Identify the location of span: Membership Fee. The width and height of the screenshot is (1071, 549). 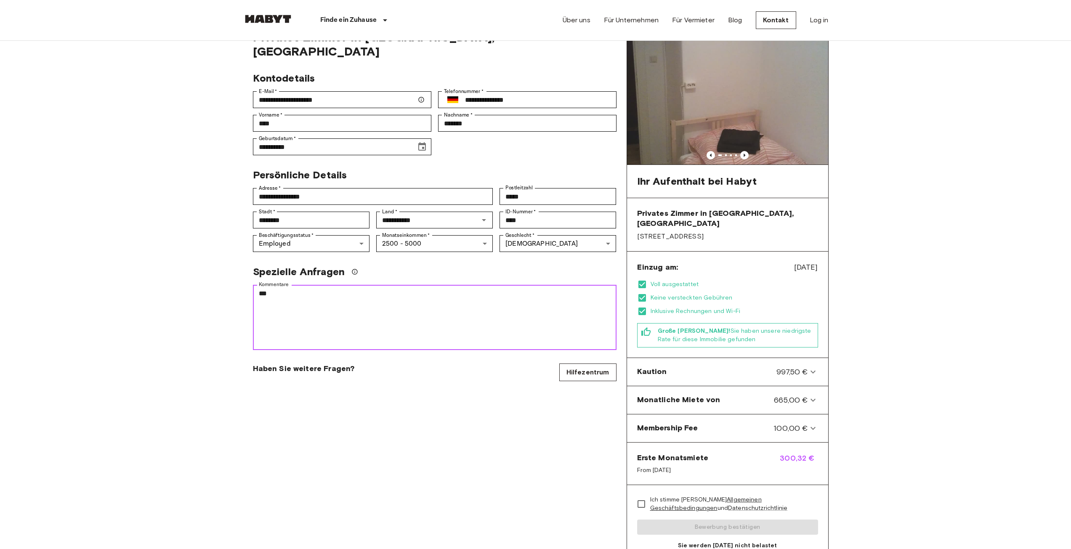
(667, 428).